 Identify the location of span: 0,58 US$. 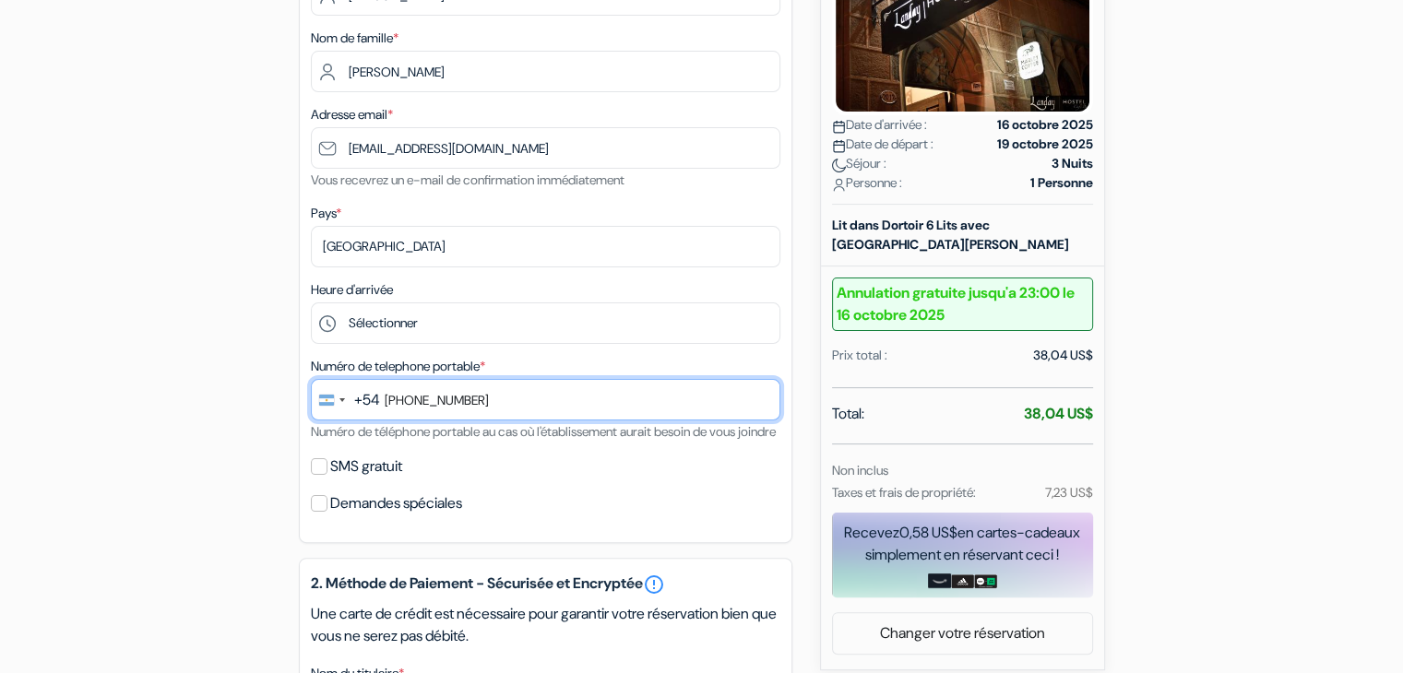
(928, 532).